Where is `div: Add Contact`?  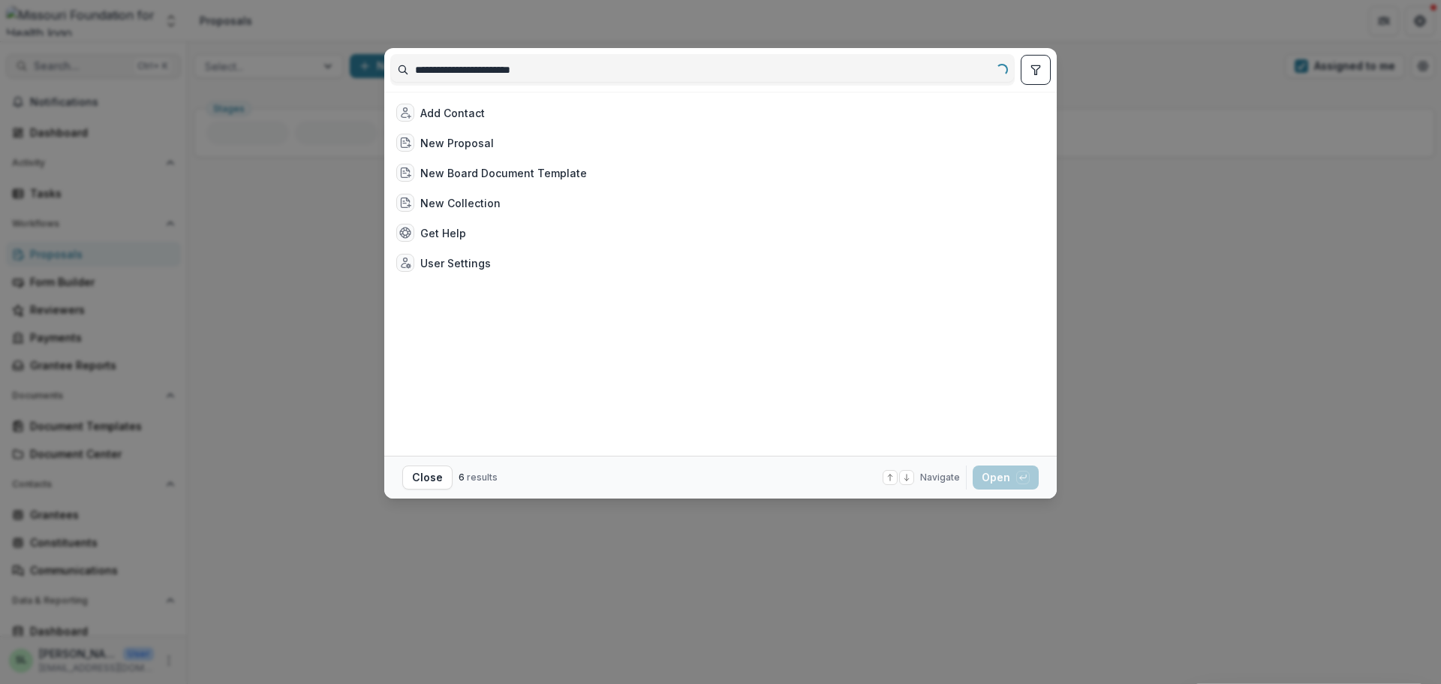
div: Add Contact is located at coordinates (452, 113).